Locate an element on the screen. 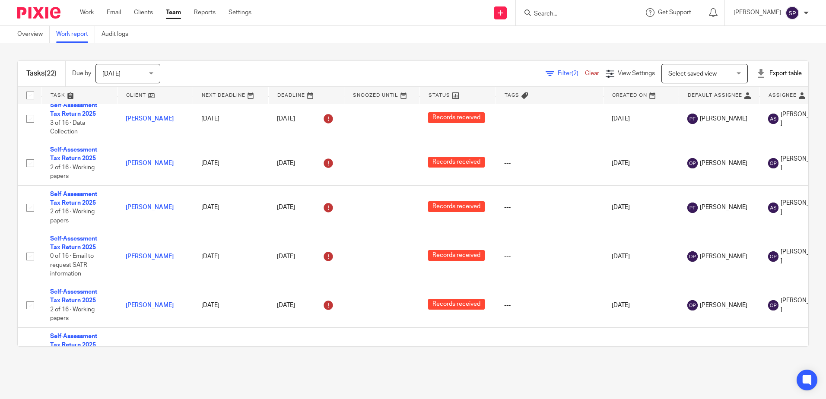 This screenshot has height=399, width=826. span: (2) is located at coordinates (575, 73).